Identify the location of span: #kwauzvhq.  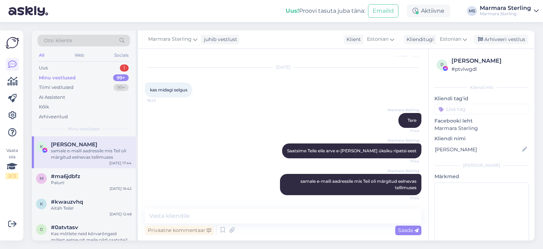
(67, 202).